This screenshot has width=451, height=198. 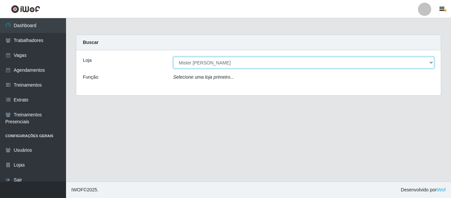 I want to click on label: Função, so click(x=90, y=77).